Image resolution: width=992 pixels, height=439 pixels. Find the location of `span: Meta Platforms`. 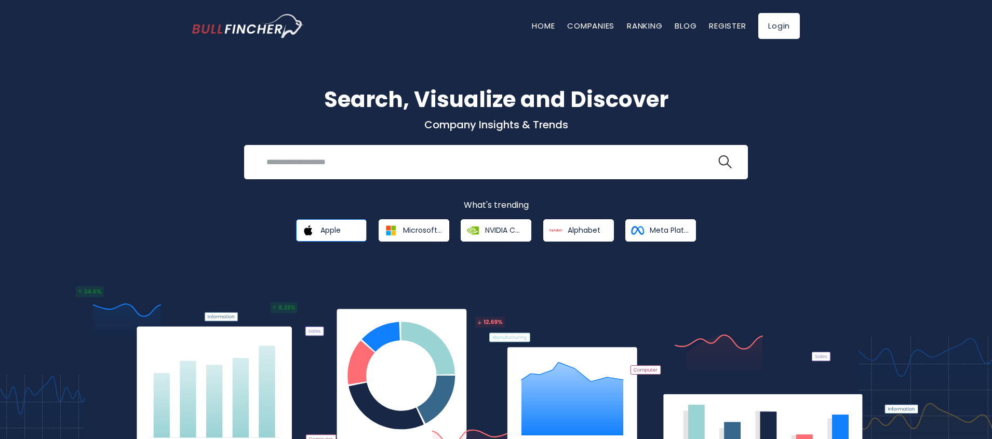

span: Meta Platforms is located at coordinates (669, 230).